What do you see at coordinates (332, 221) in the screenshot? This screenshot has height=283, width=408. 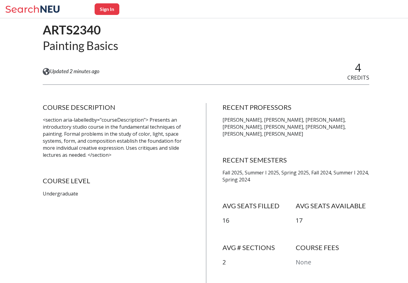 I see `p: 17` at bounding box center [332, 221].